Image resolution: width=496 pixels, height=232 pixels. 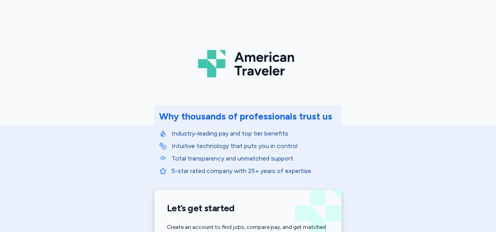 I want to click on h1: Let’s get started, so click(x=248, y=208).